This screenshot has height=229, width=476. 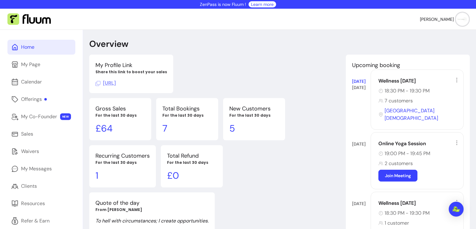 I want to click on p: Overview, so click(x=109, y=44).